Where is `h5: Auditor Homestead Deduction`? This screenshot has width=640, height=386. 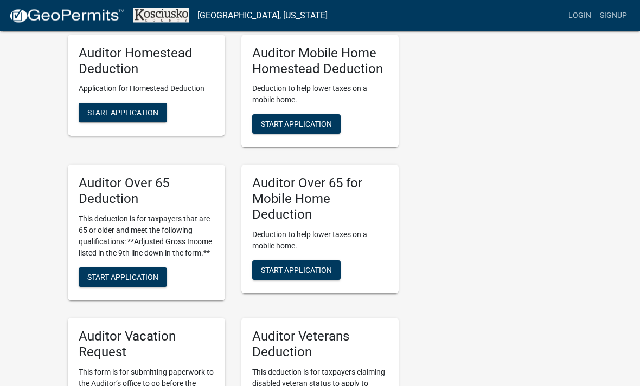
h5: Auditor Homestead Deduction is located at coordinates (146, 62).